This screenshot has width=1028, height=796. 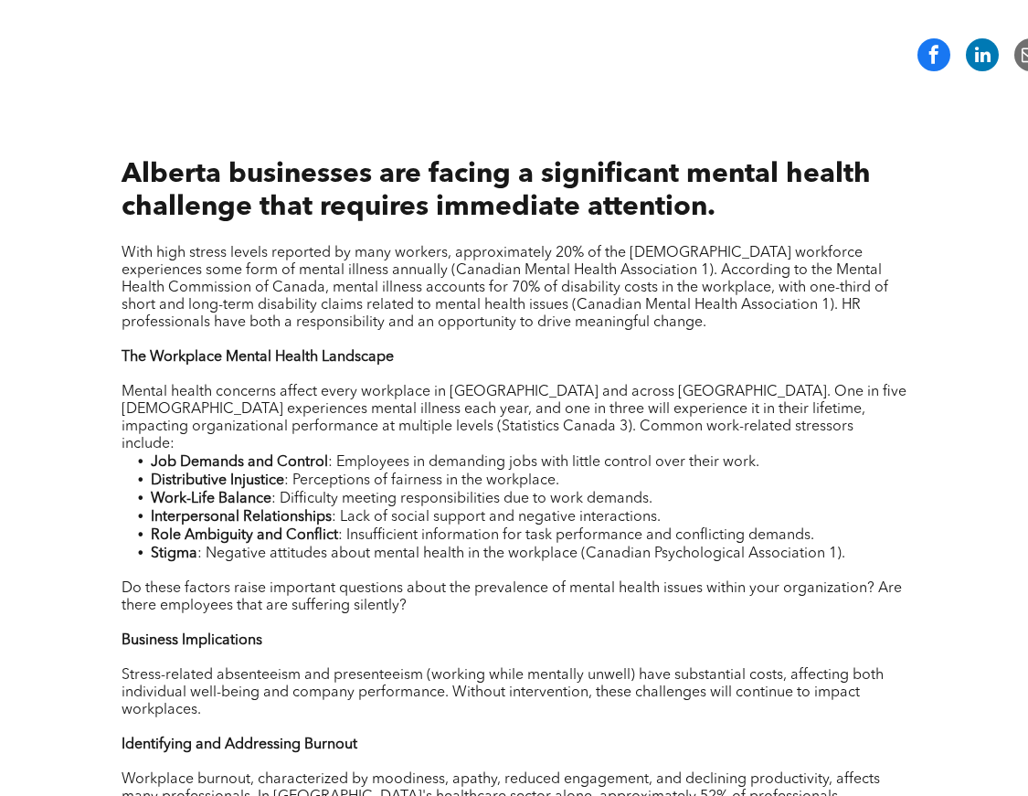 What do you see at coordinates (544, 462) in the screenshot?
I see `span: : Employees in demanding jobs with little control over their work.` at bounding box center [544, 462].